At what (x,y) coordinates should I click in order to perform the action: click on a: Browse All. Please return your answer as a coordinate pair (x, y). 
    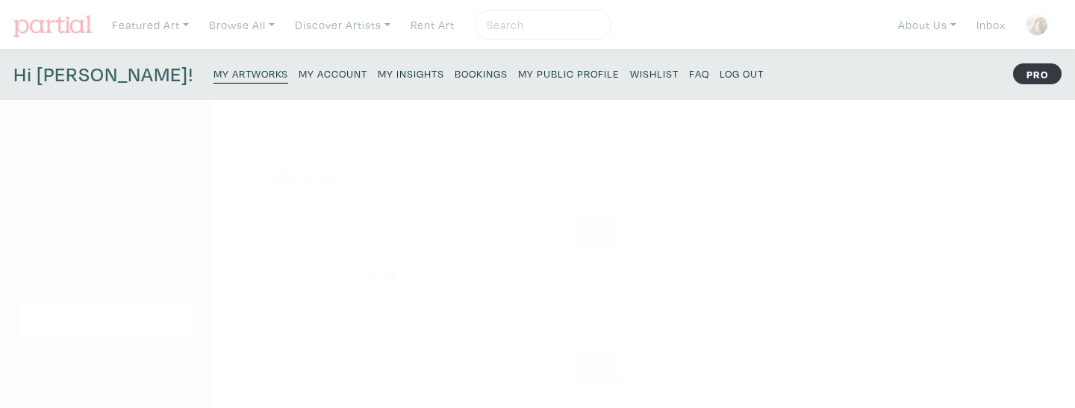
    Looking at the image, I should click on (242, 25).